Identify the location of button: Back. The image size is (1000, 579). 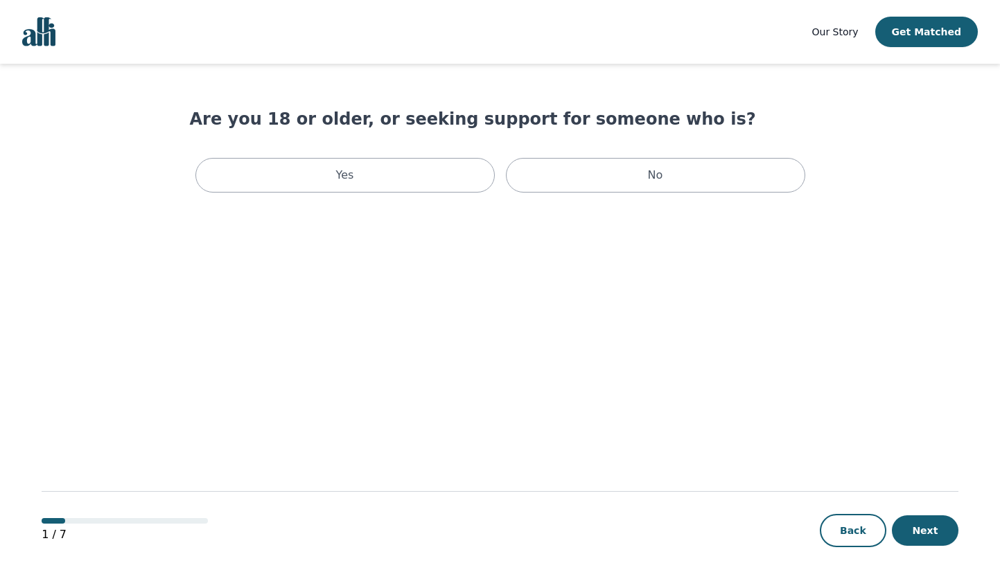
(853, 531).